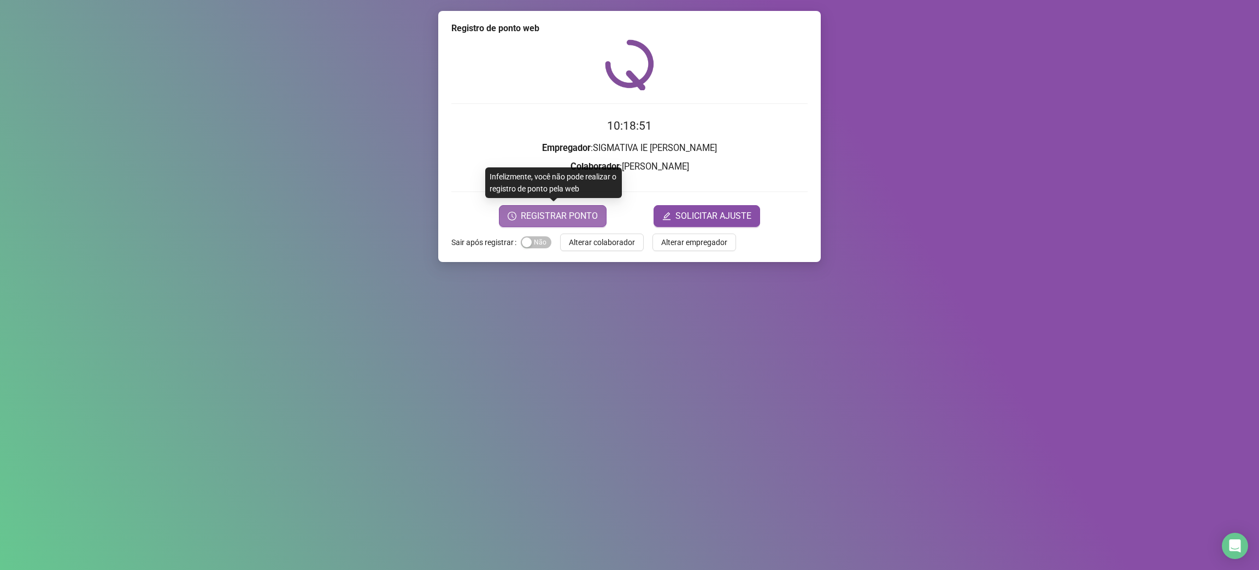  Describe the element at coordinates (713, 216) in the screenshot. I see `span: SOLICITAR AJUSTE` at that location.